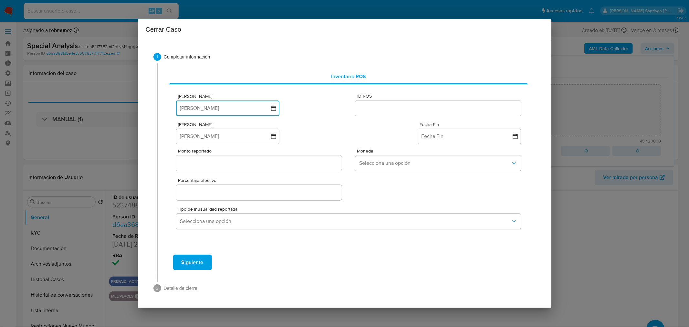  I want to click on span: Completar información, so click(350, 57).